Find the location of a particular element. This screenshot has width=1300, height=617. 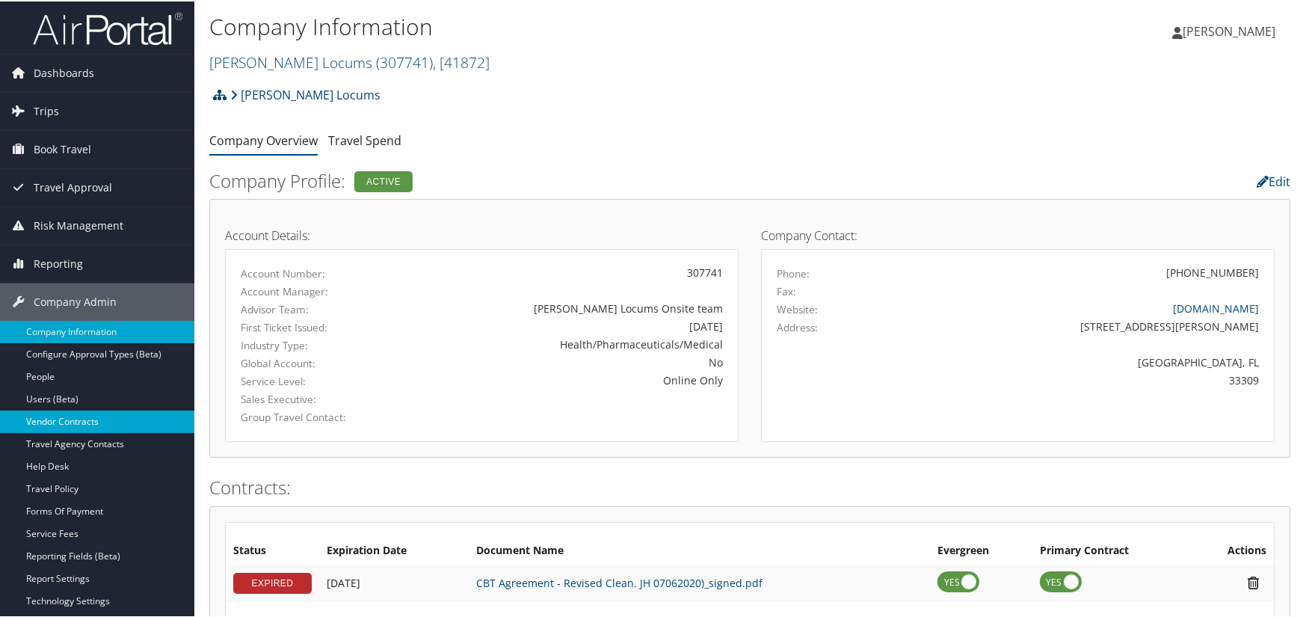

i: Remove Contract is located at coordinates (1253, 581).